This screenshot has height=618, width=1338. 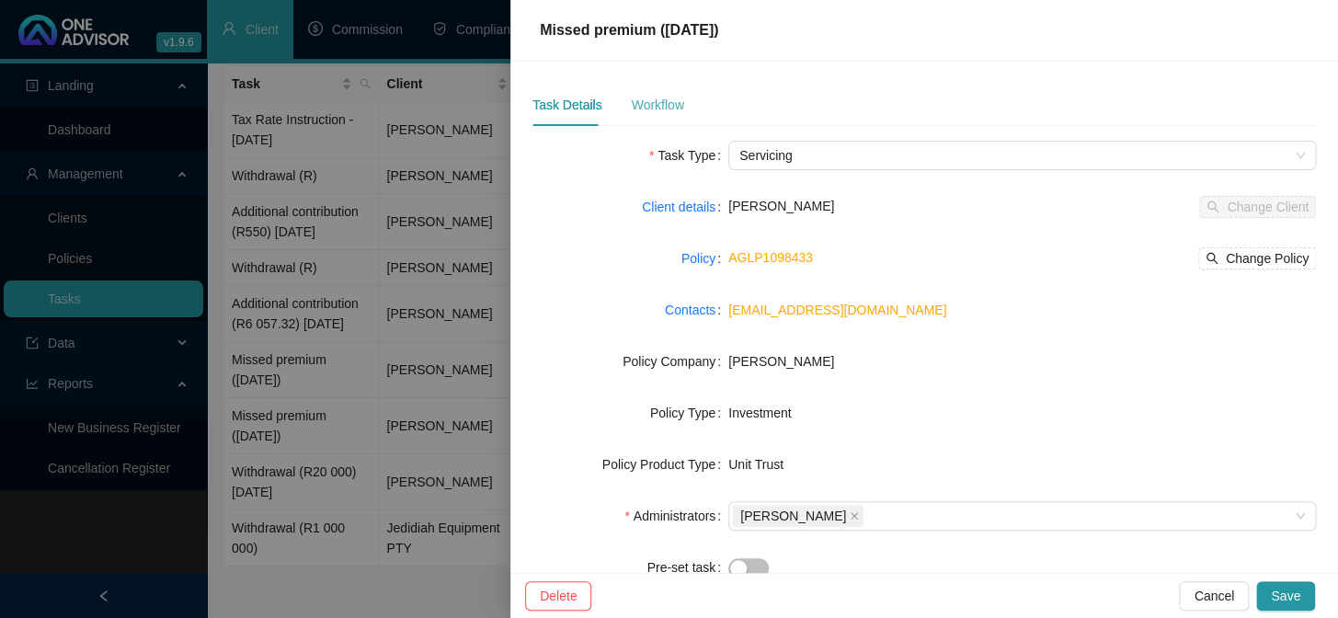 What do you see at coordinates (1285, 596) in the screenshot?
I see `button: Save` at bounding box center [1285, 596].